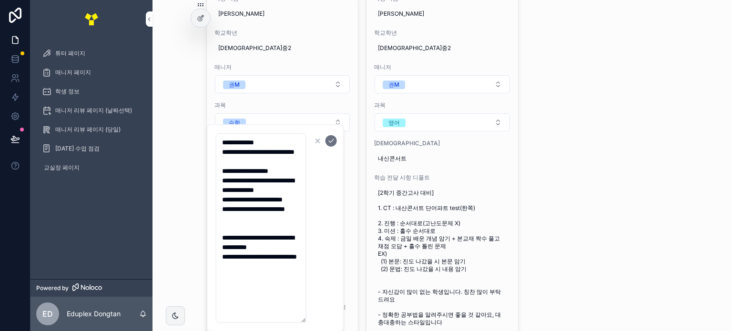 This screenshot has height=331, width=732. Describe the element at coordinates (93, 314) in the screenshot. I see `p: Eduplex Dongtan` at that location.